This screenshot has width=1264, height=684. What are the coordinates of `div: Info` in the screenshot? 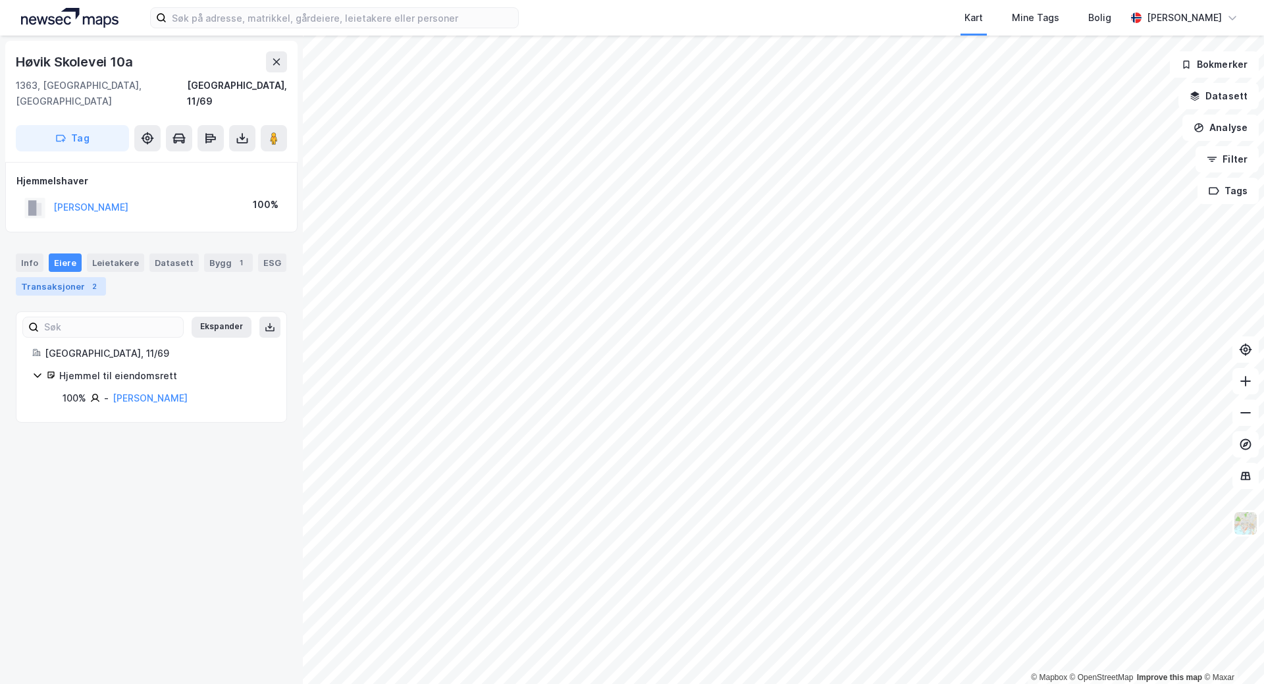 It's located at (30, 263).